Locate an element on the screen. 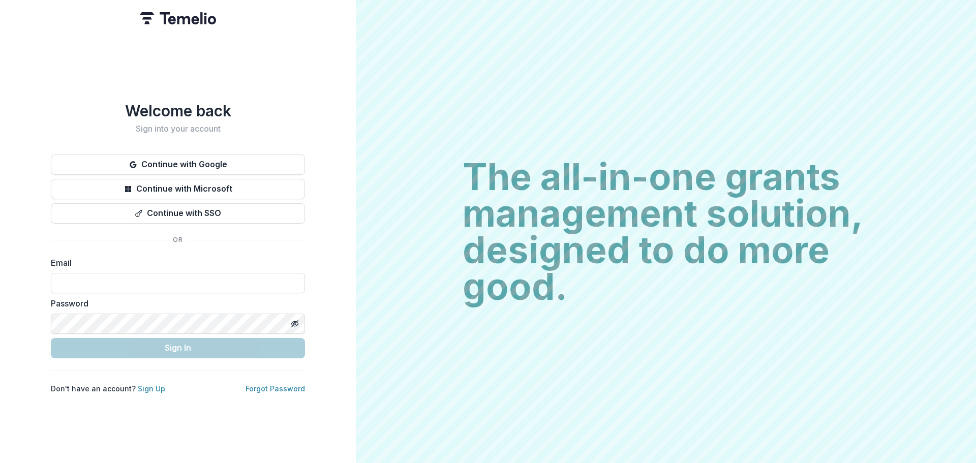  h2: Sign into your account is located at coordinates (178, 129).